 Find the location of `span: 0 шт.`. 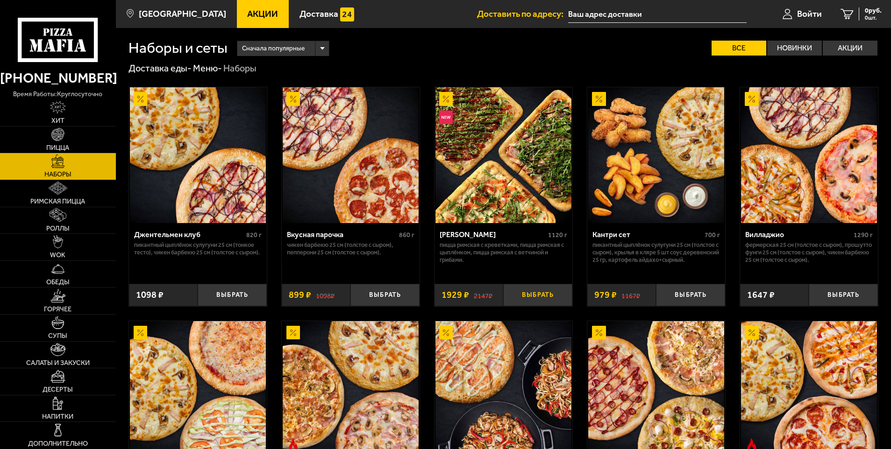

span: 0 шт. is located at coordinates (873, 18).